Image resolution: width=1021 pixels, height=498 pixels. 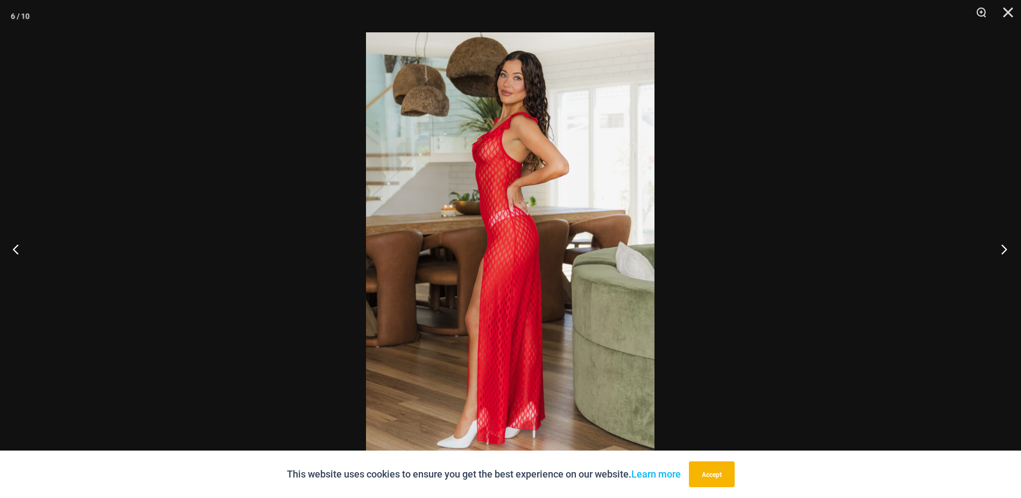 What do you see at coordinates (1001, 249) in the screenshot?
I see `button: Next` at bounding box center [1001, 249].